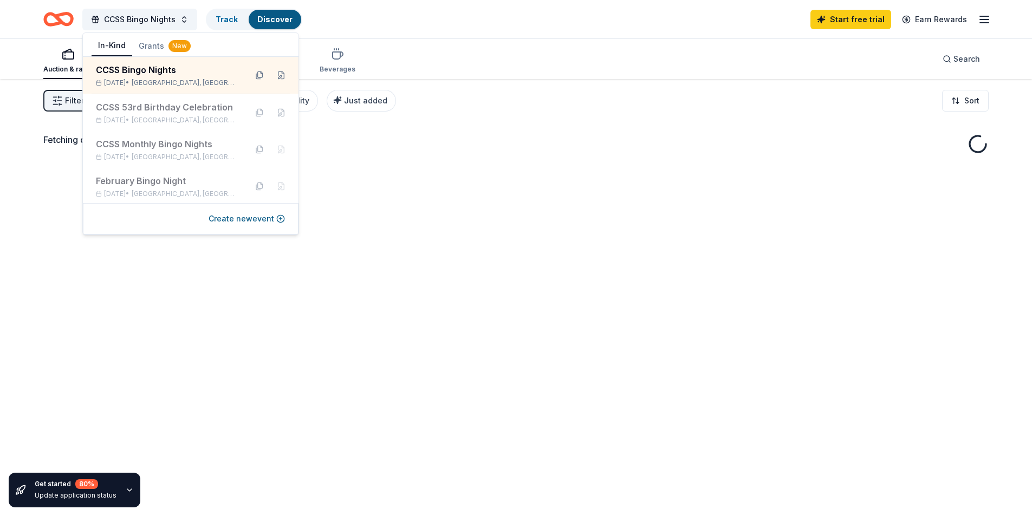 The height and width of the screenshot is (516, 1032). I want to click on span: CCSS Bingo Nights, so click(140, 19).